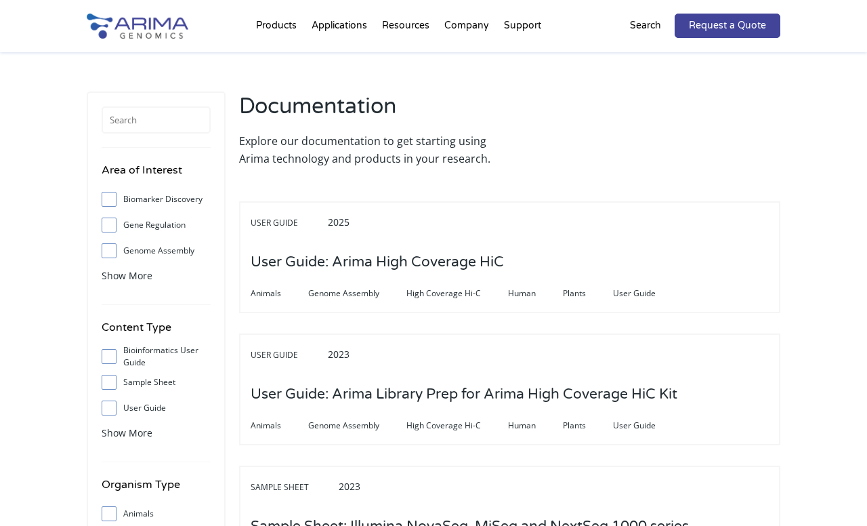 The width and height of the screenshot is (867, 526). Describe the element at coordinates (156, 408) in the screenshot. I see `label: User Guide` at that location.